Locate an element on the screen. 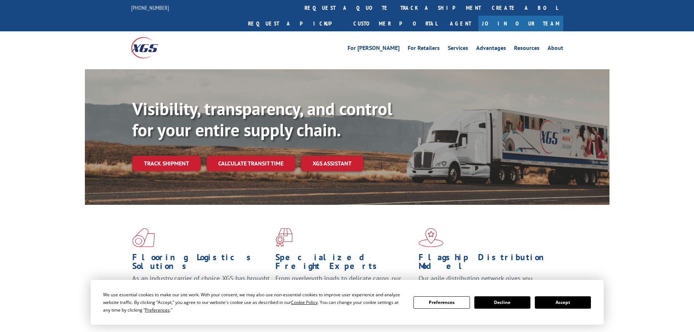  a: Request a pickup is located at coordinates (295, 23).